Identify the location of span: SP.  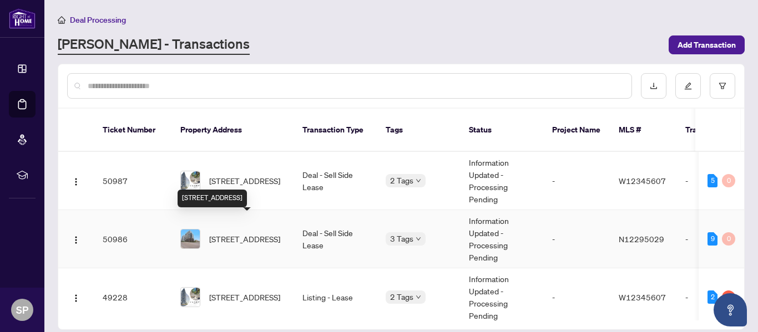
(22, 310).